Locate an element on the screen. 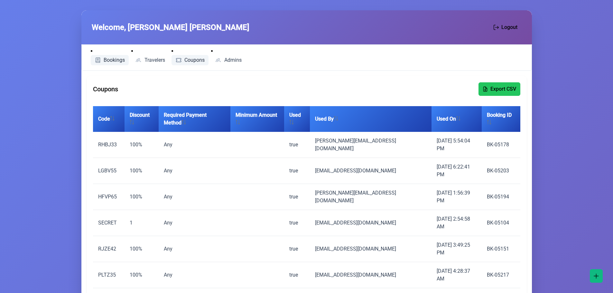 The width and height of the screenshot is (613, 293). span: Bookings is located at coordinates (114, 60).